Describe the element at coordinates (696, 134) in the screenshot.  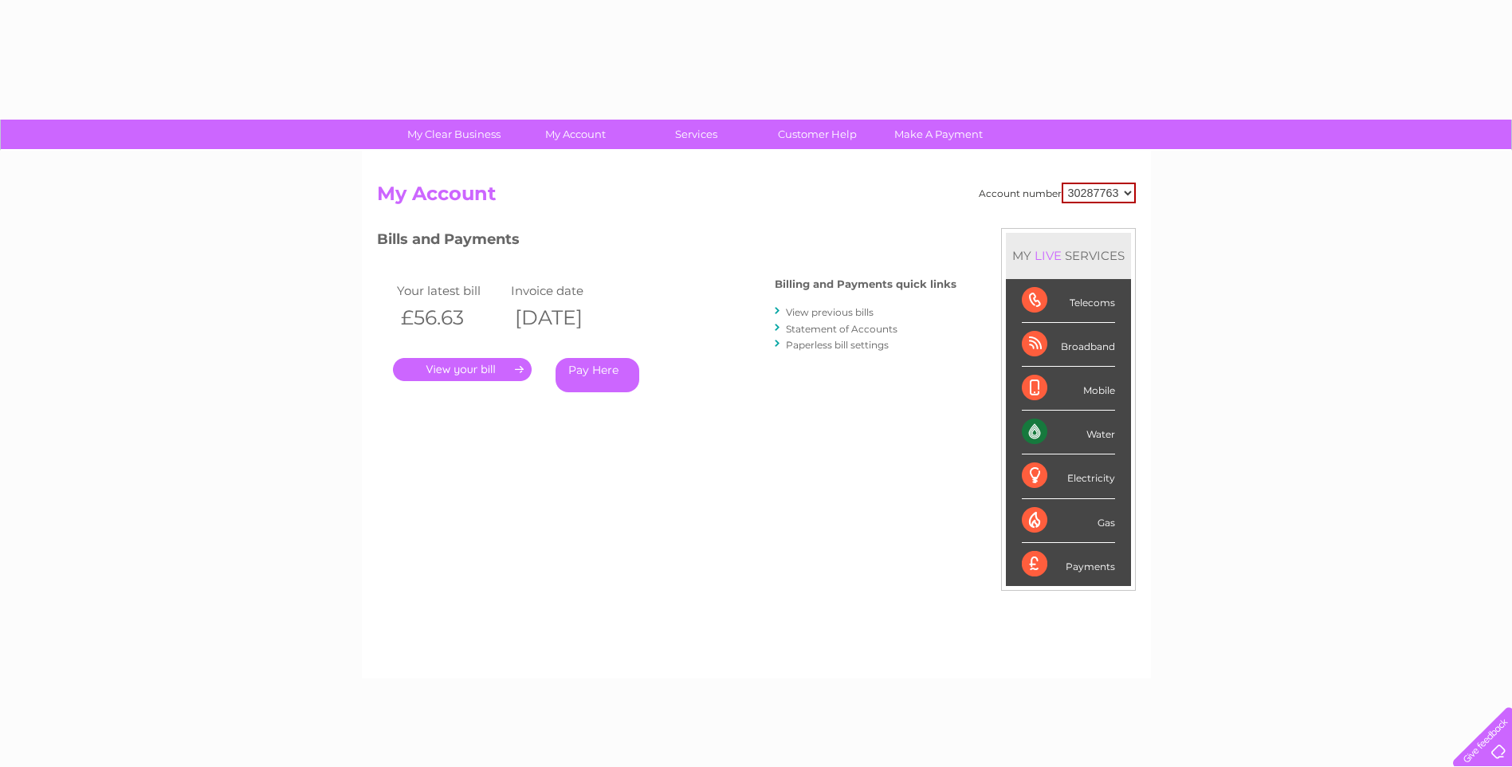
I see `a: Services` at that location.